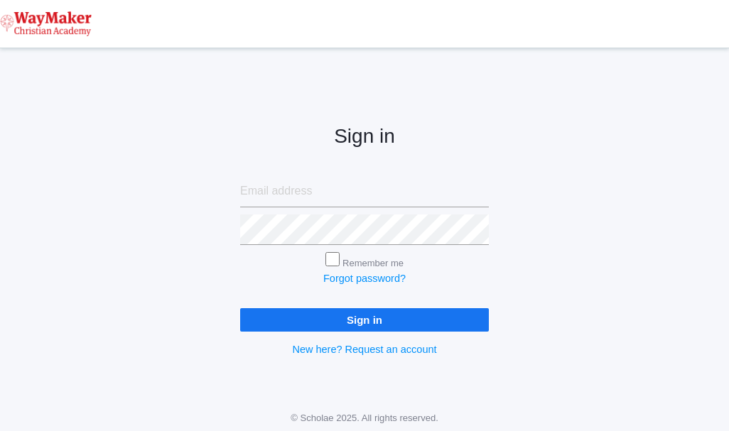 The width and height of the screenshot is (729, 431). I want to click on a: Forgot password?, so click(365, 279).